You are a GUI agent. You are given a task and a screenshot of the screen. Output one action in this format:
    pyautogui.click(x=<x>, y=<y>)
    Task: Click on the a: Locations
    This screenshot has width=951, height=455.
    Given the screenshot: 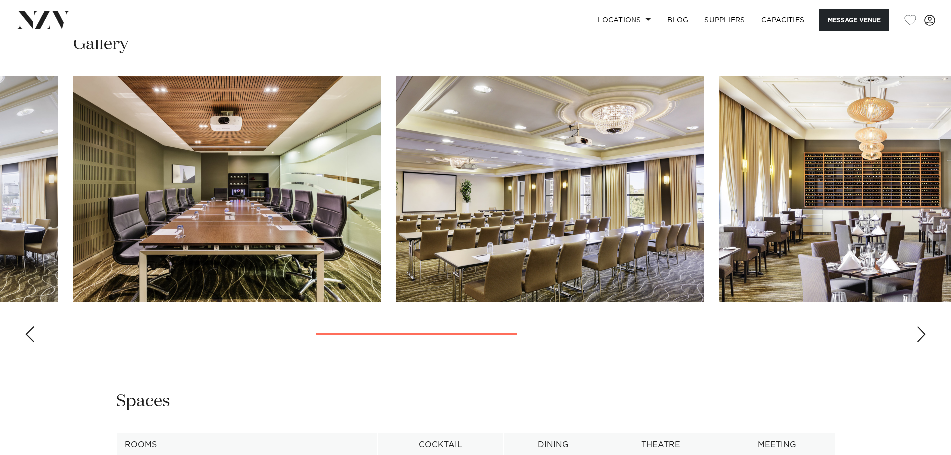 What is the action you would take?
    pyautogui.click(x=625, y=20)
    